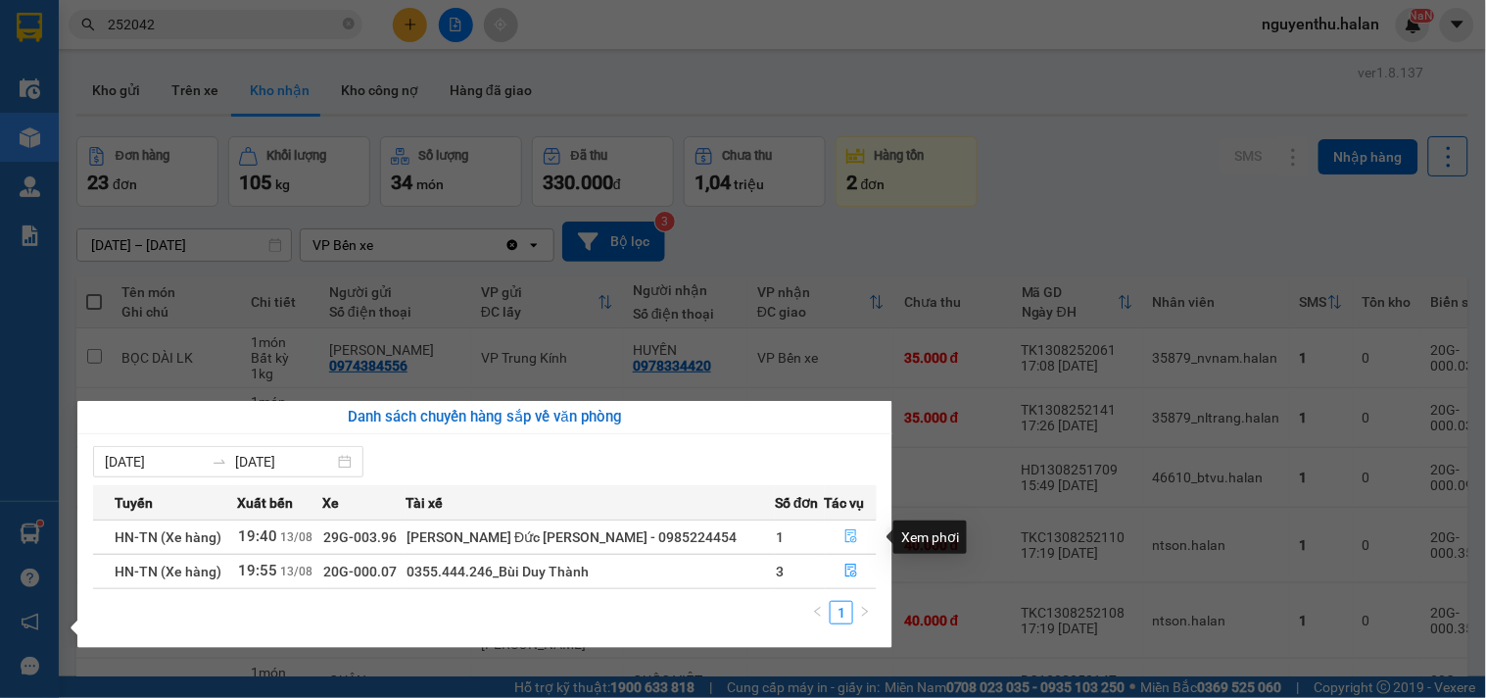  I want to click on span: Tuyến, so click(133, 503).